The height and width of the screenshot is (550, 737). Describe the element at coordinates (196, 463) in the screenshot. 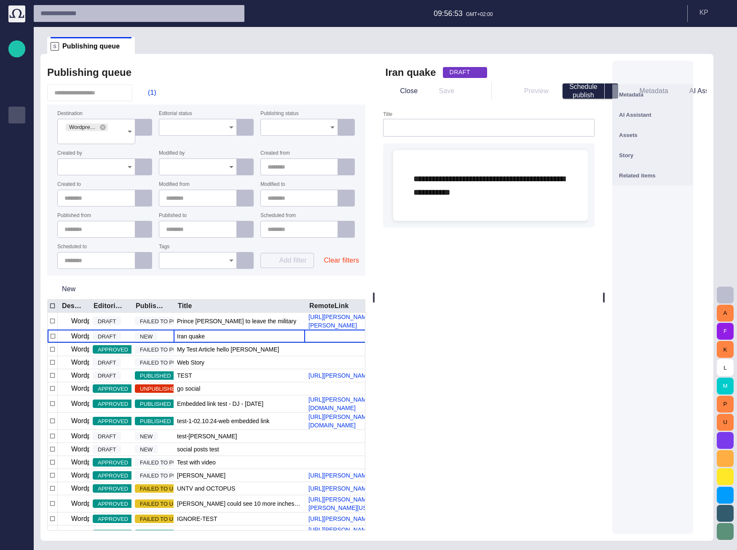

I see `span: Test with video` at that location.